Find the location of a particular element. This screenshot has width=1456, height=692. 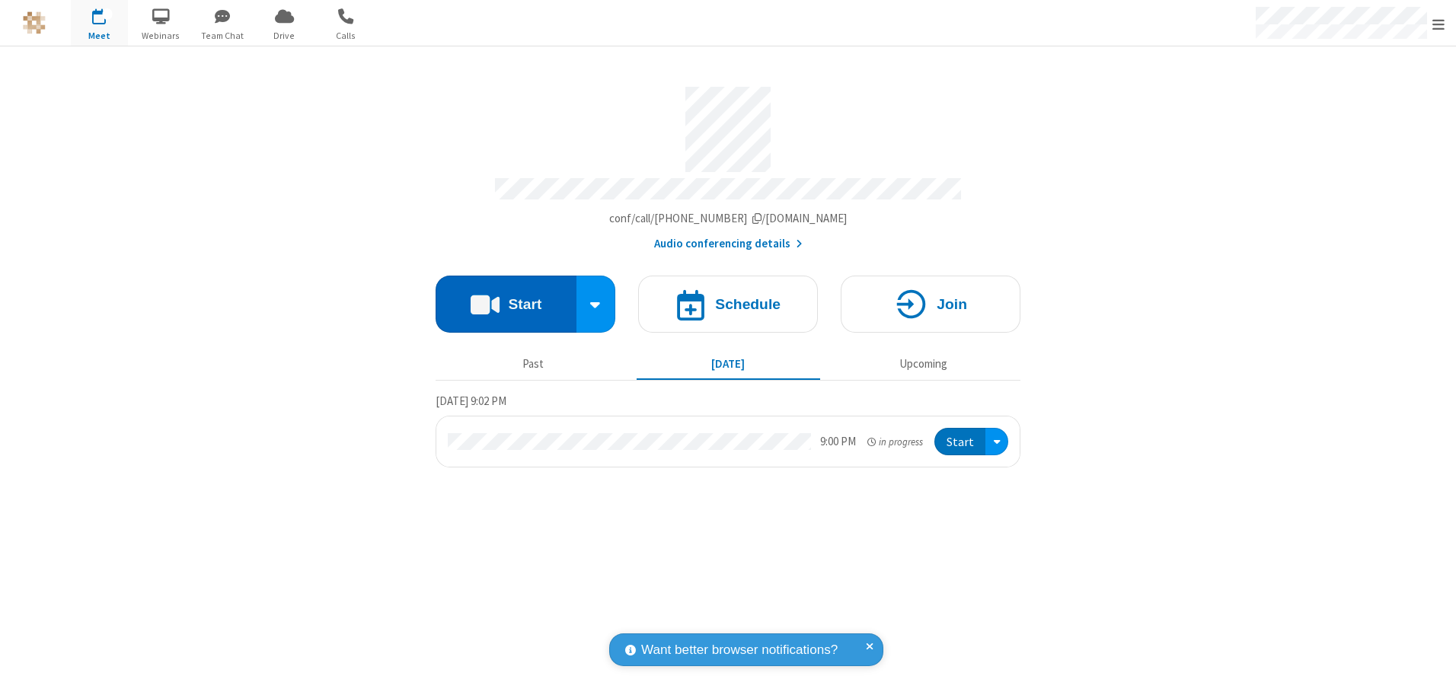

button: Copy my meeting room linkCopy my meeting room link is located at coordinates (728, 219).